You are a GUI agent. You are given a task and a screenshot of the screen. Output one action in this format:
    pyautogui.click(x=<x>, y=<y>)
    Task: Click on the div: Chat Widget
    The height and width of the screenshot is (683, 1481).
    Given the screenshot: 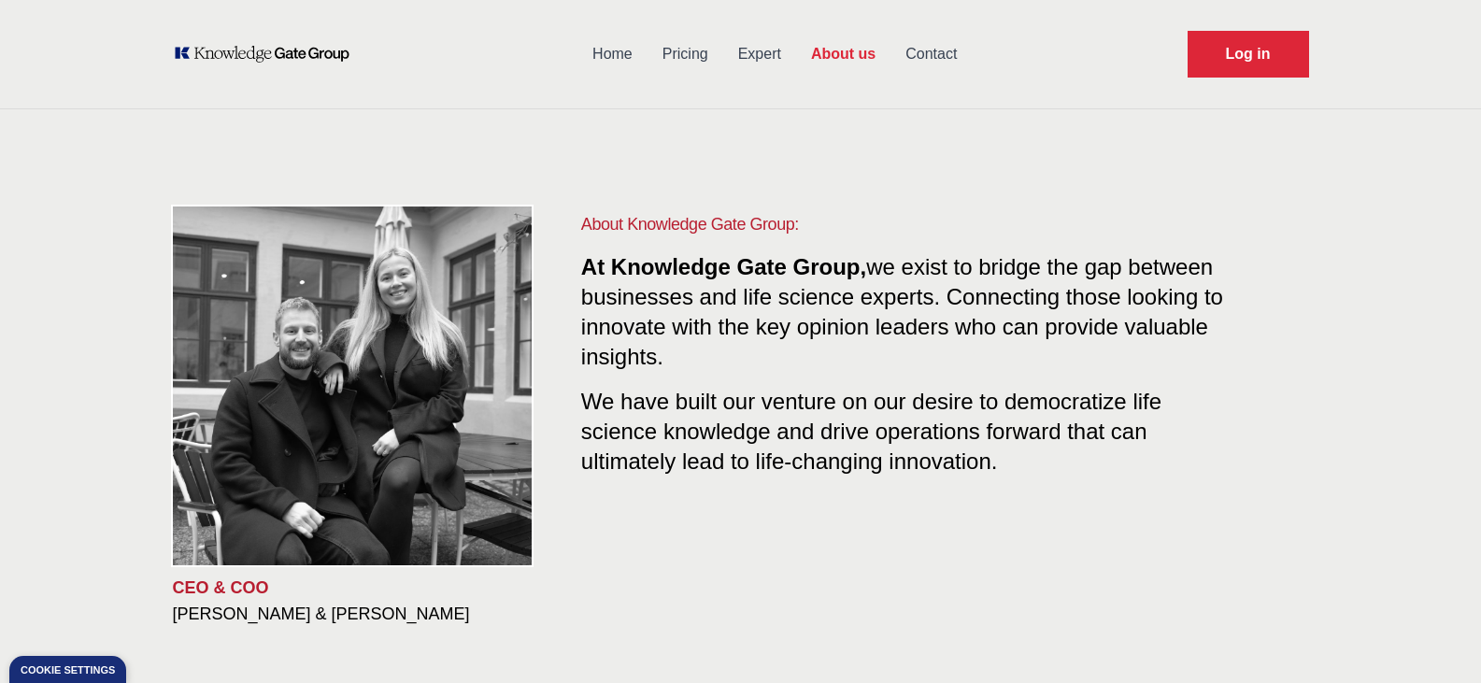 What is the action you would take?
    pyautogui.click(x=1434, y=638)
    